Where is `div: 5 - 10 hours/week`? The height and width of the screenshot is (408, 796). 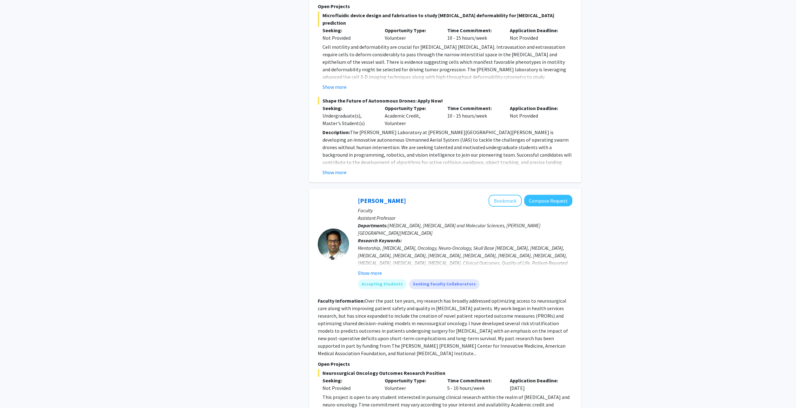
div: 5 - 10 hours/week is located at coordinates (474, 384).